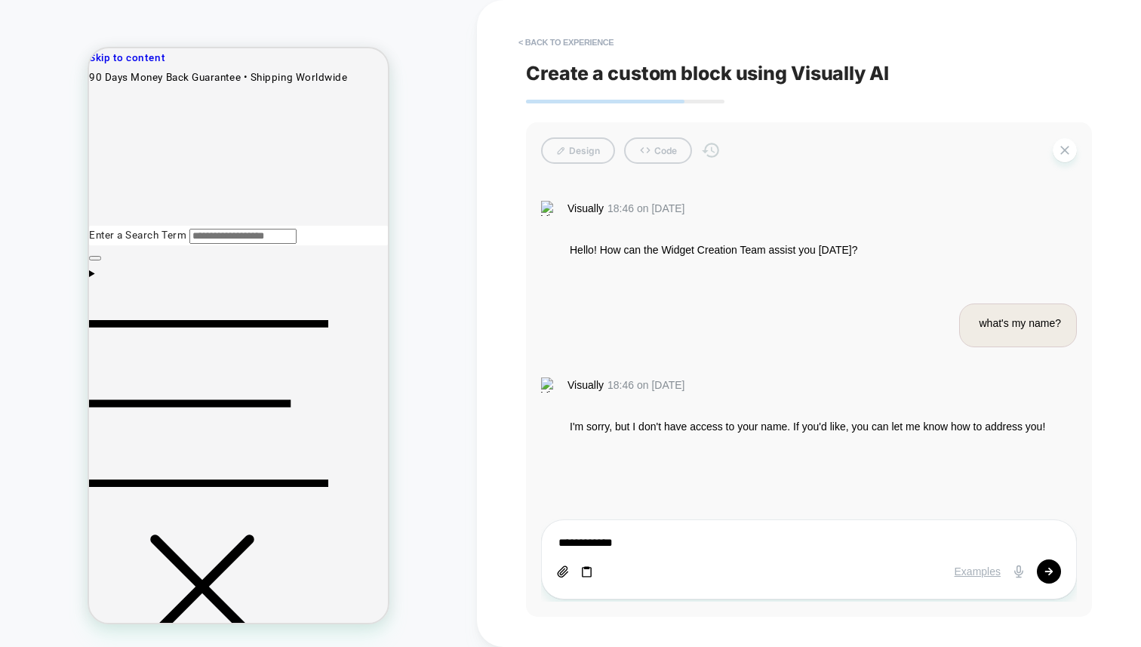  Describe the element at coordinates (809, 73) in the screenshot. I see `span: Create a custom block using Visually AI` at that location.